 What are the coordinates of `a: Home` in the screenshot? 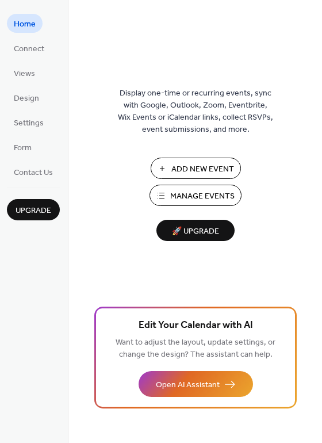 It's located at (25, 23).